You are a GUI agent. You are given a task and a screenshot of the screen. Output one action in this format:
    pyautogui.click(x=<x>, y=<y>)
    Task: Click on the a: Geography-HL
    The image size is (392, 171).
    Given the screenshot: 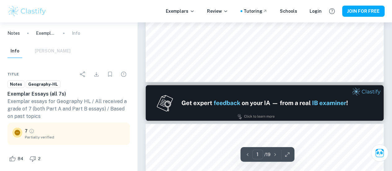 What is the action you would take?
    pyautogui.click(x=43, y=84)
    